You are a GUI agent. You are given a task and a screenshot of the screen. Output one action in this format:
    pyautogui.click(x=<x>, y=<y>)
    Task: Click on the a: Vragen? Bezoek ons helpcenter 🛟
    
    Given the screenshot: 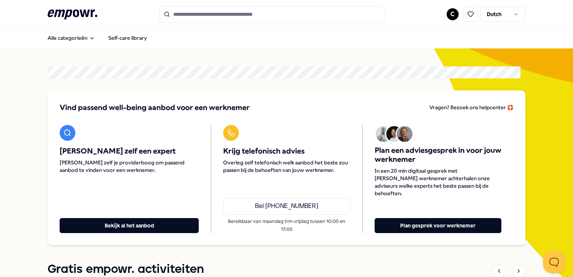 What is the action you would take?
    pyautogui.click(x=472, y=108)
    